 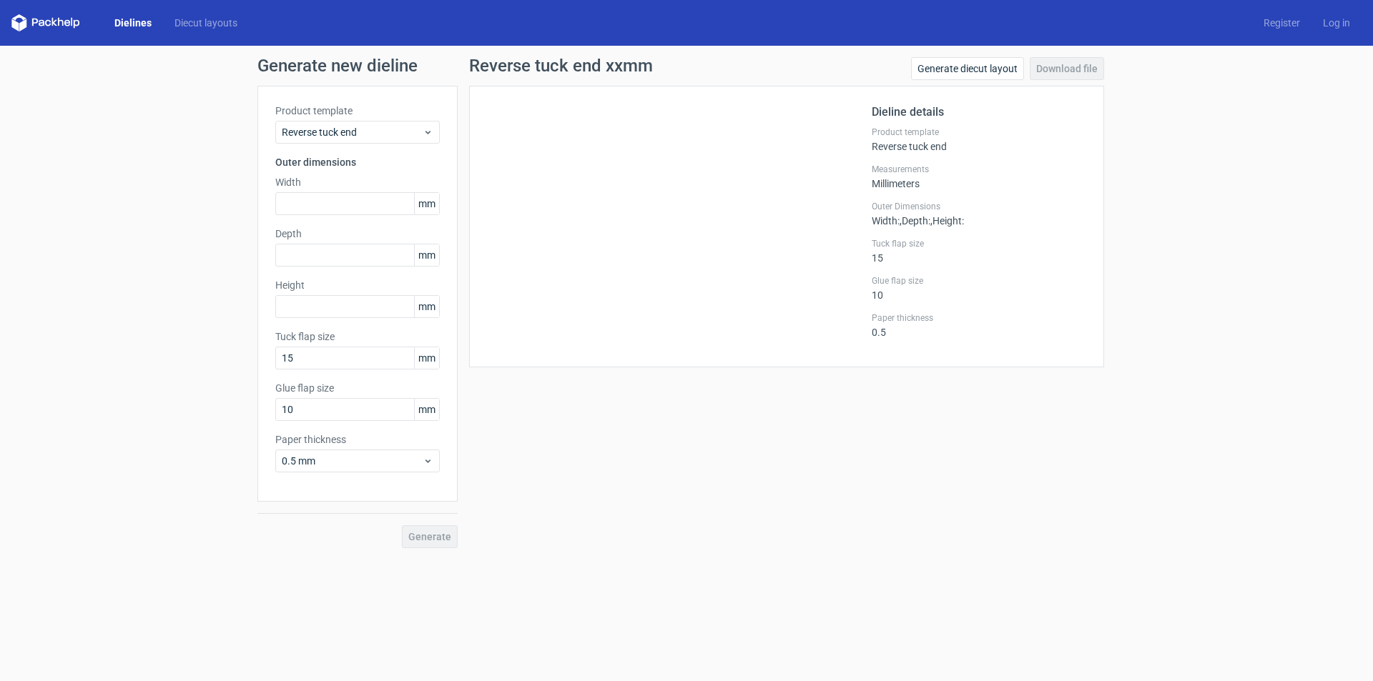 What do you see at coordinates (206, 23) in the screenshot?
I see `a: Diecut layouts` at bounding box center [206, 23].